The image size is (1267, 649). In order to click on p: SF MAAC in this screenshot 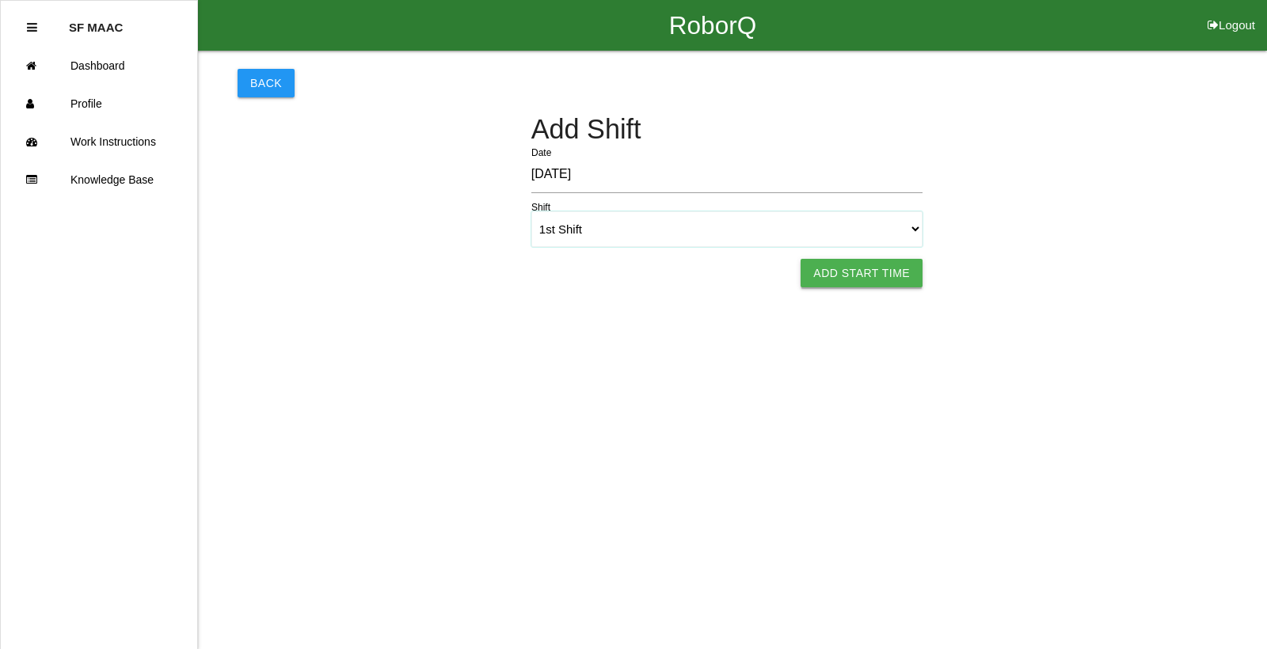, I will do `click(96, 21)`.